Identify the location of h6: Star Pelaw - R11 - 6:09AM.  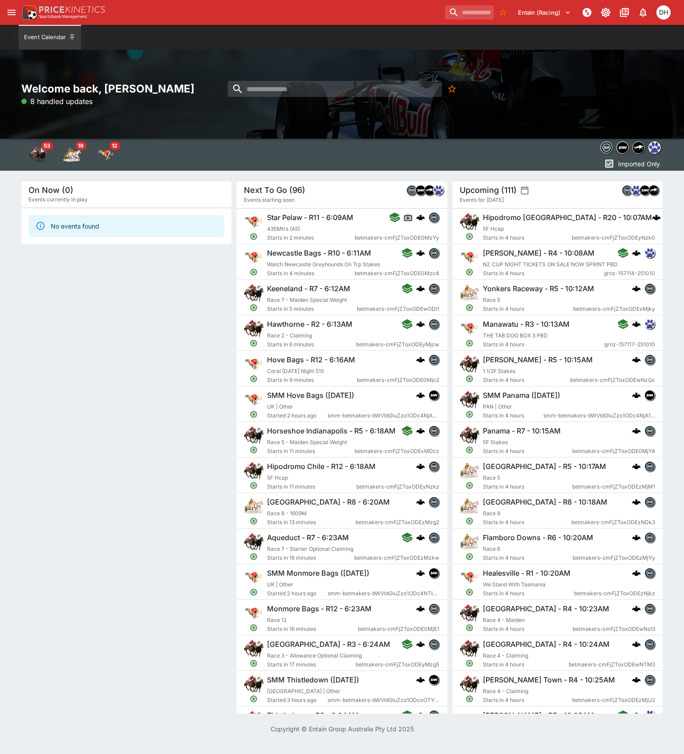
(310, 218).